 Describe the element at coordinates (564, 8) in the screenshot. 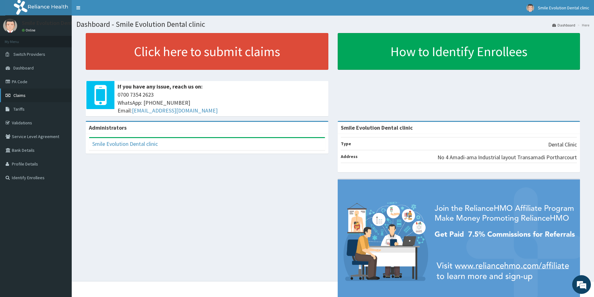

I see `span: Smile Evolution Dental clinic` at that location.